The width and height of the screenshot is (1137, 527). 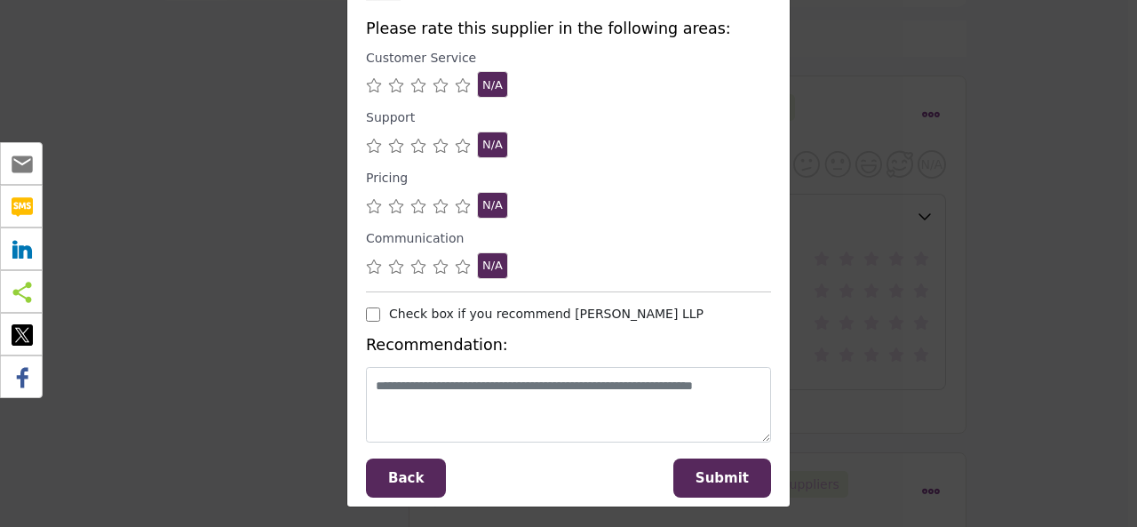 What do you see at coordinates (415, 238) in the screenshot?
I see `h6: Communication` at bounding box center [415, 238].